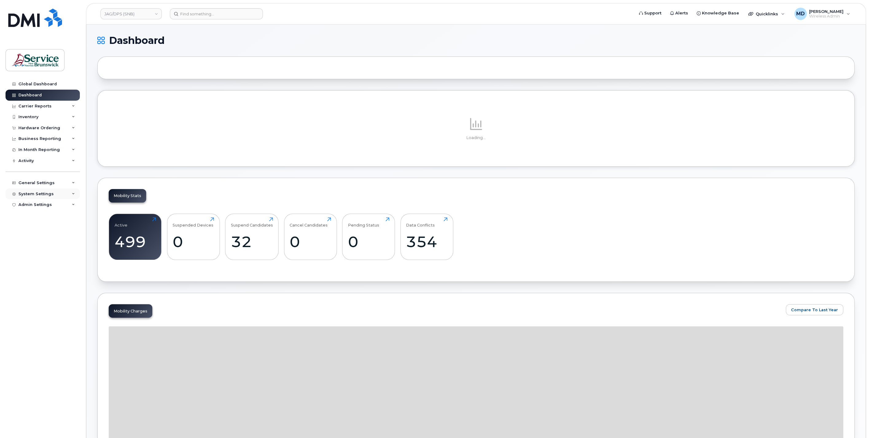 This screenshot has height=438, width=869. What do you see at coordinates (309, 222) in the screenshot?
I see `div: Cancel Candidates` at bounding box center [309, 222].